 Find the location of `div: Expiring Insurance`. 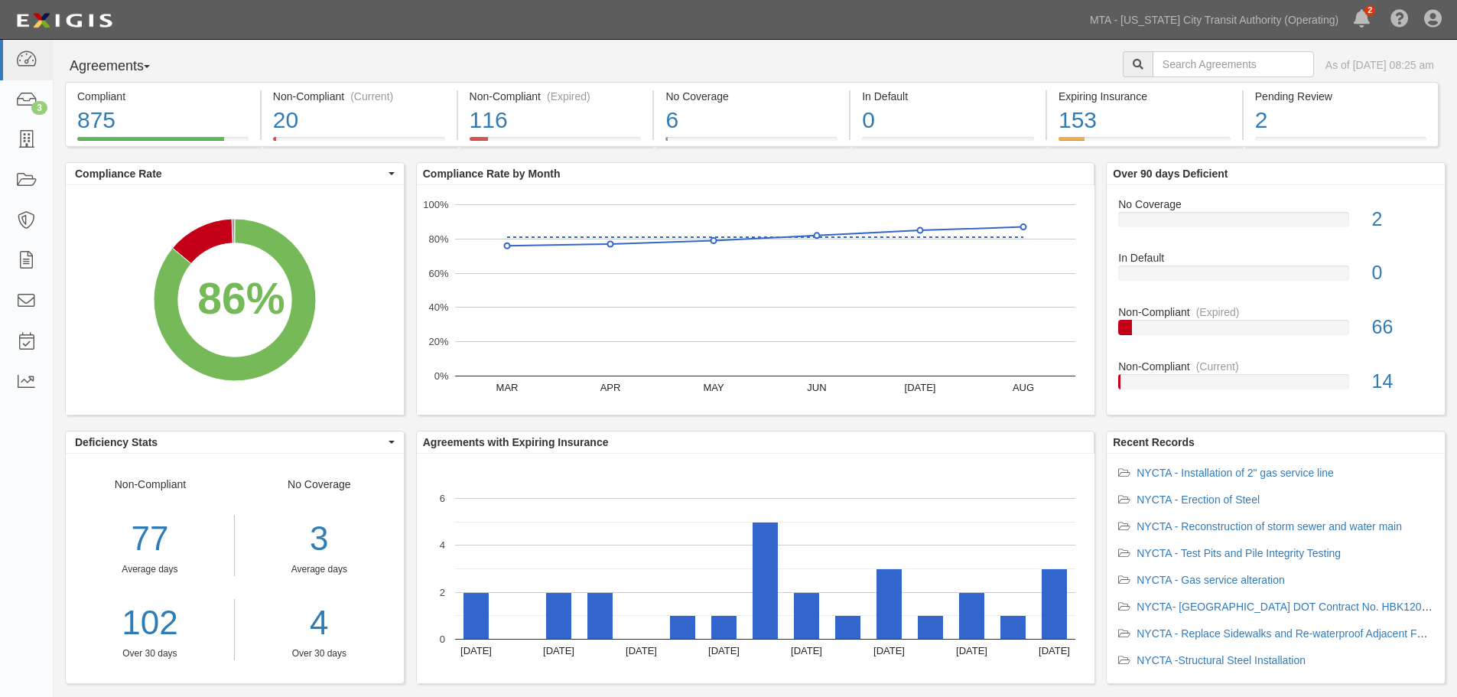

div: Expiring Insurance is located at coordinates (1144, 96).